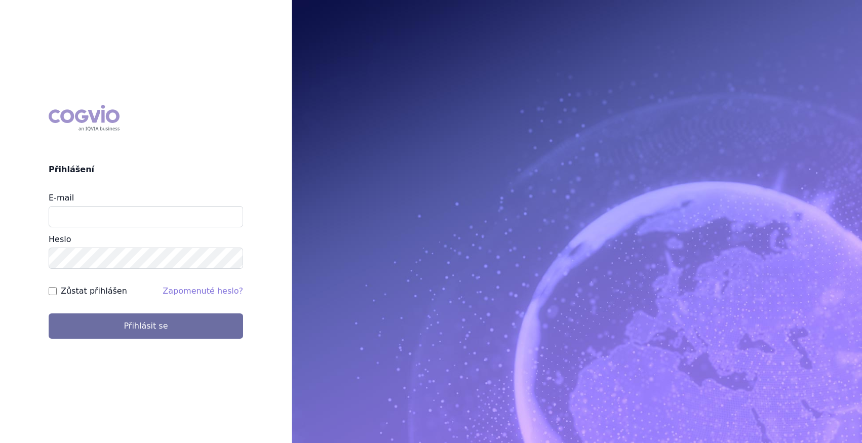 This screenshot has width=862, height=443. Describe the element at coordinates (61, 198) in the screenshot. I see `label: E-mail` at that location.